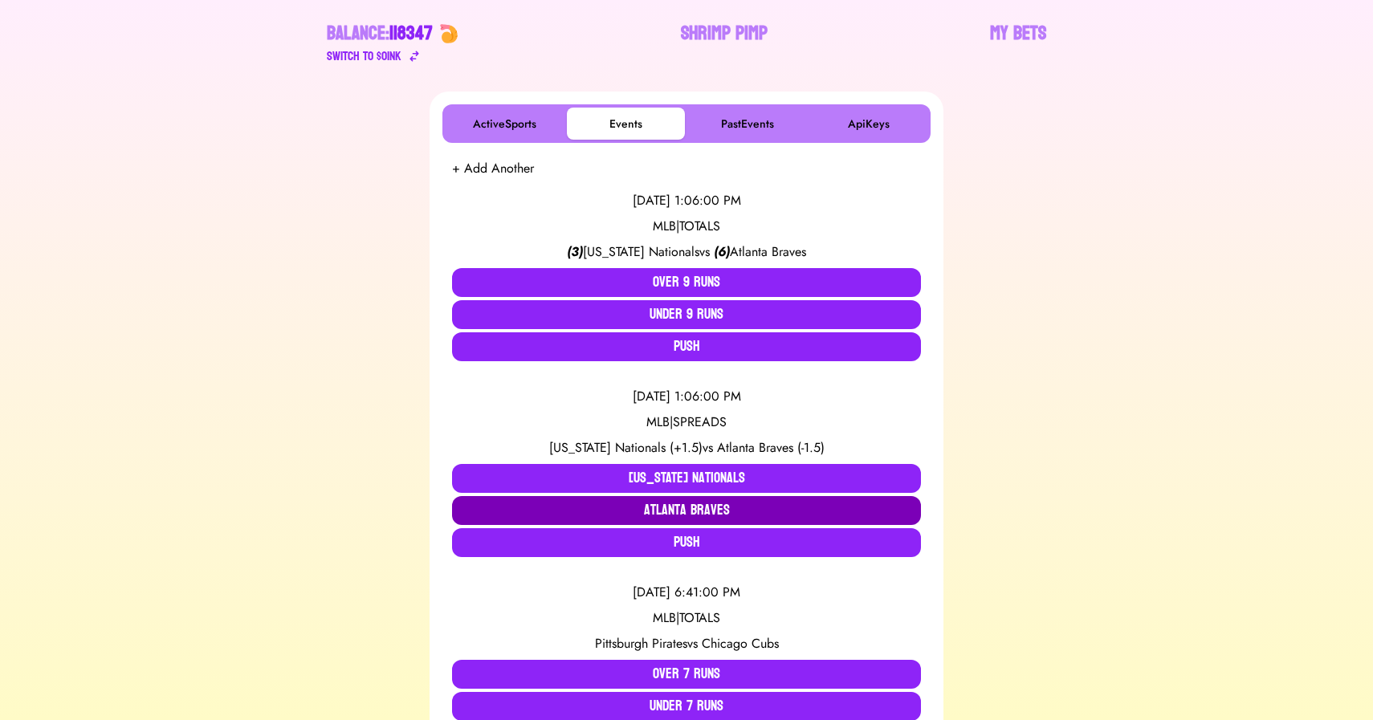 The width and height of the screenshot is (1373, 720). I want to click on button: Events, so click(625, 124).